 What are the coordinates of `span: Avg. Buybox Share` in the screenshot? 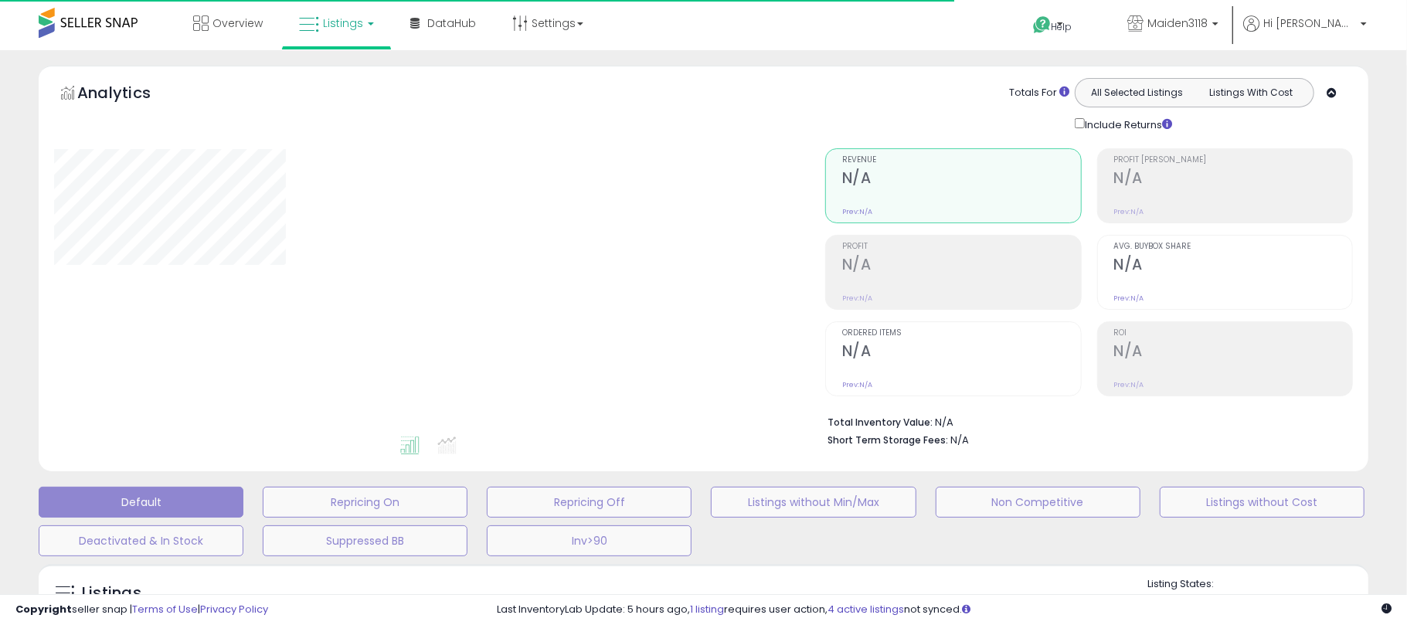 It's located at (1233, 246).